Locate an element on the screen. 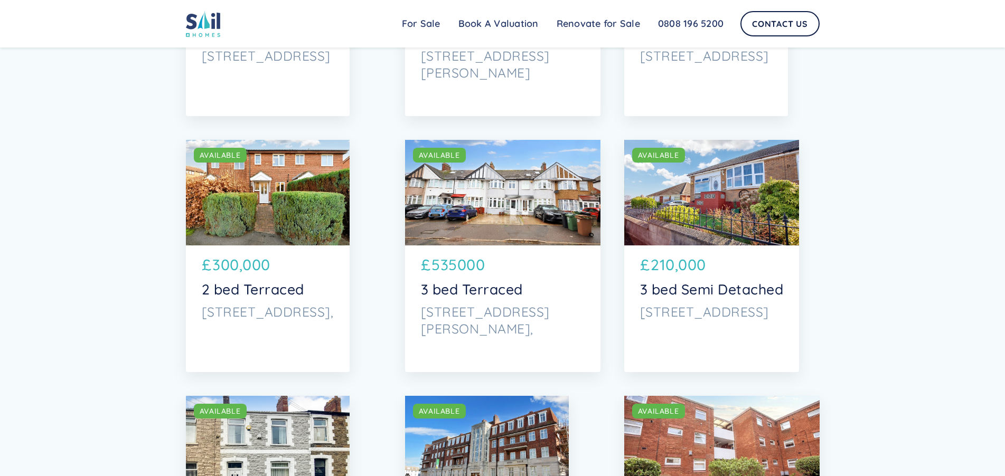 This screenshot has height=476, width=1005. p: 210,000 is located at coordinates (678, 265).